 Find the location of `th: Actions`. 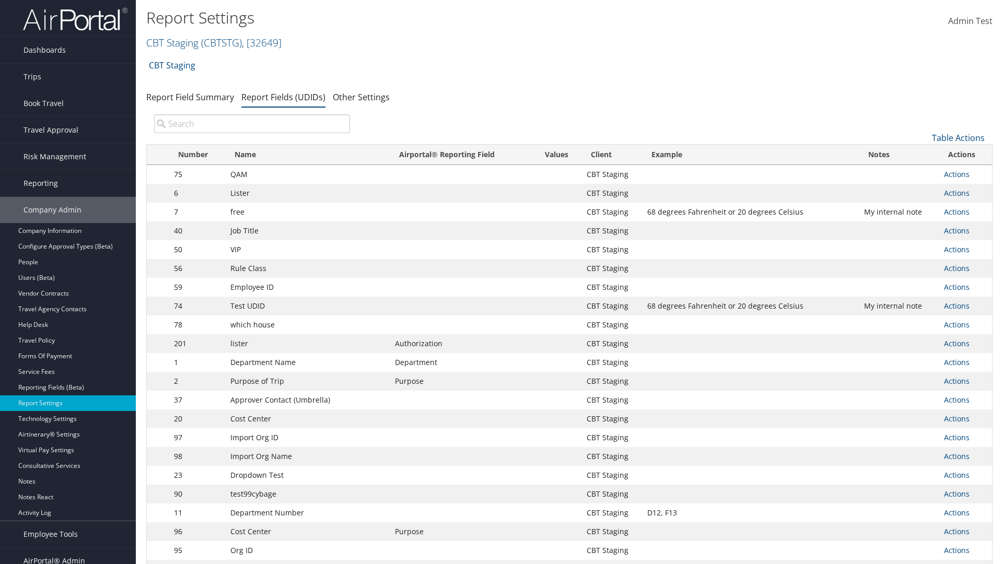

th: Actions is located at coordinates (965, 155).